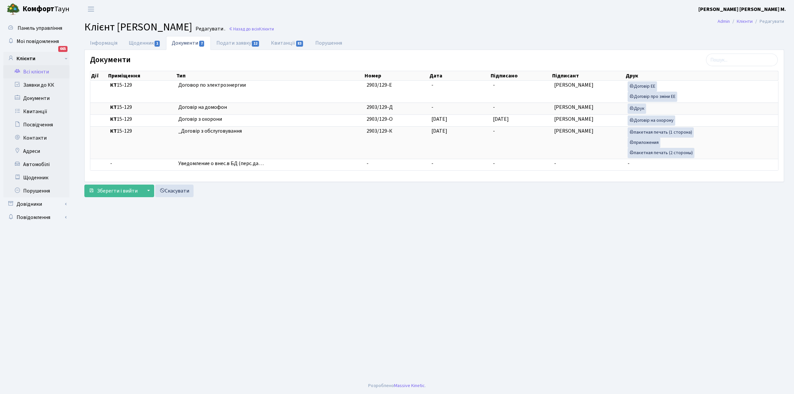  Describe the element at coordinates (409, 386) in the screenshot. I see `a: Massive Kinetic` at that location.